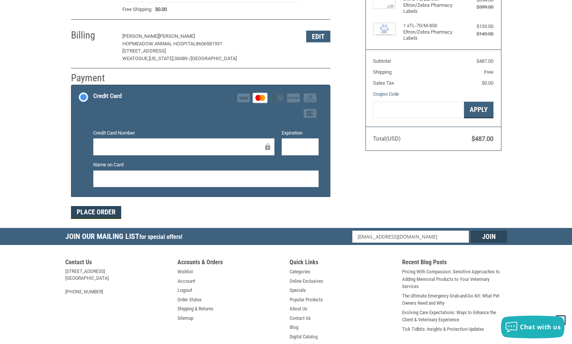 Image resolution: width=572 pixels, height=344 pixels. I want to click on a: Wishlist, so click(185, 271).